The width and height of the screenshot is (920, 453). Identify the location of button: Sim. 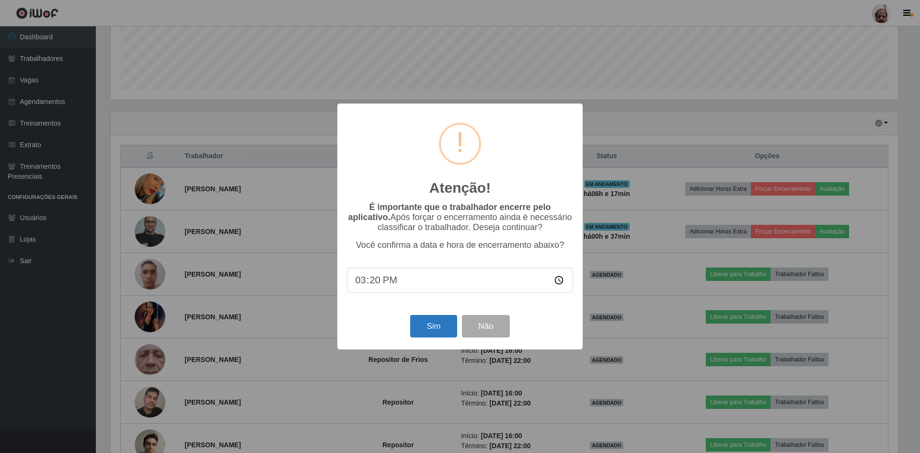
(433, 326).